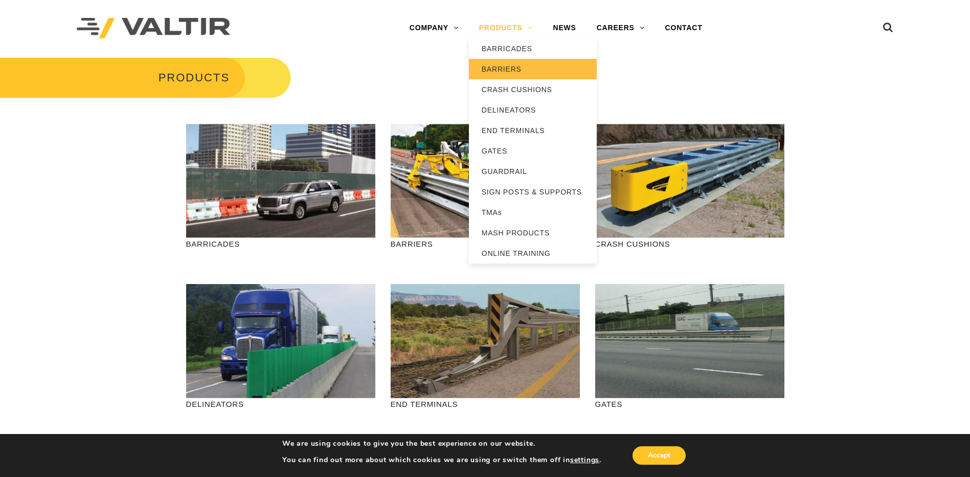 The image size is (970, 477). Describe the element at coordinates (684, 28) in the screenshot. I see `a: CONTACT` at that location.